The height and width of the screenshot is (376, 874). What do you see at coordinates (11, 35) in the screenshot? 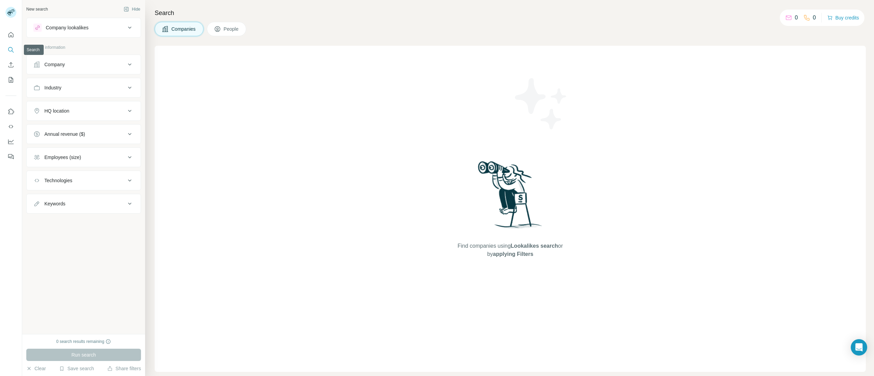
I see `button: Quick start` at bounding box center [11, 35].